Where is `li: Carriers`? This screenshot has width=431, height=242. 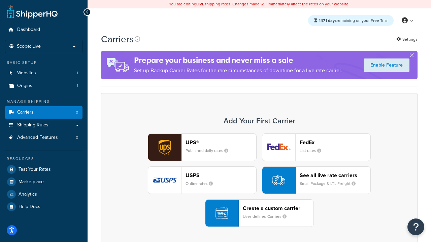 li: Carriers is located at coordinates (44, 112).